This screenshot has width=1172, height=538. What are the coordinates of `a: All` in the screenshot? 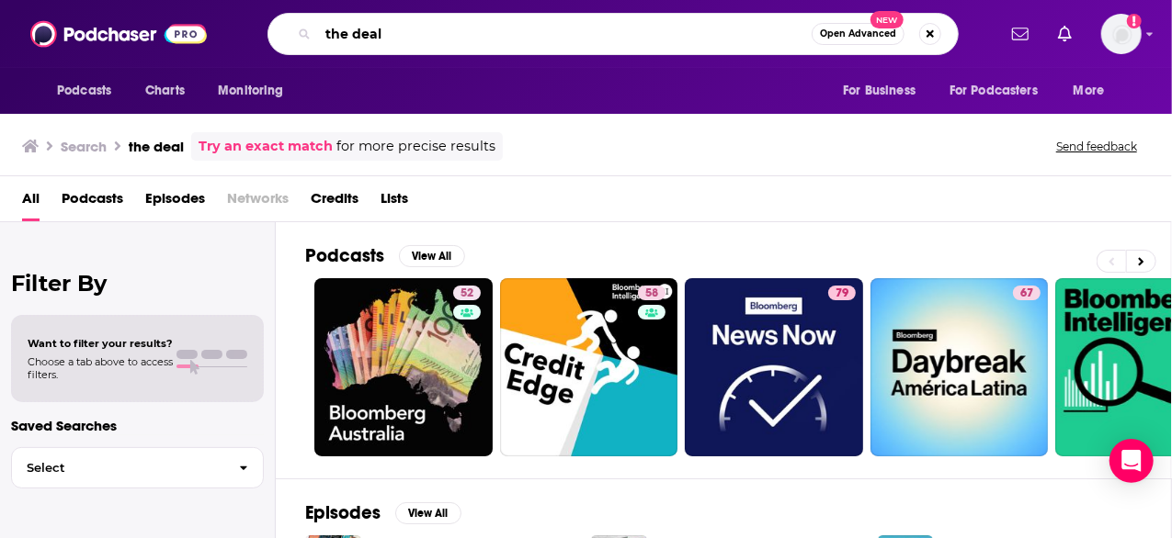 It's located at (30, 202).